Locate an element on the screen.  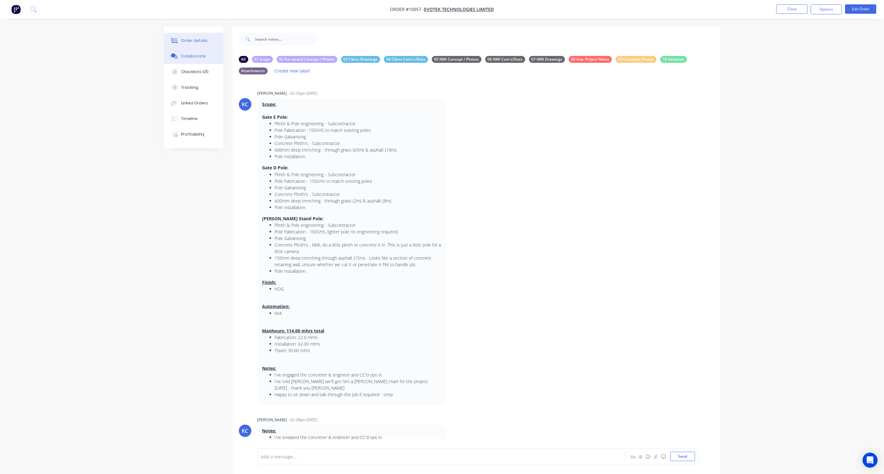
div: 05 NMI Concept / Photos is located at coordinates (456, 59).